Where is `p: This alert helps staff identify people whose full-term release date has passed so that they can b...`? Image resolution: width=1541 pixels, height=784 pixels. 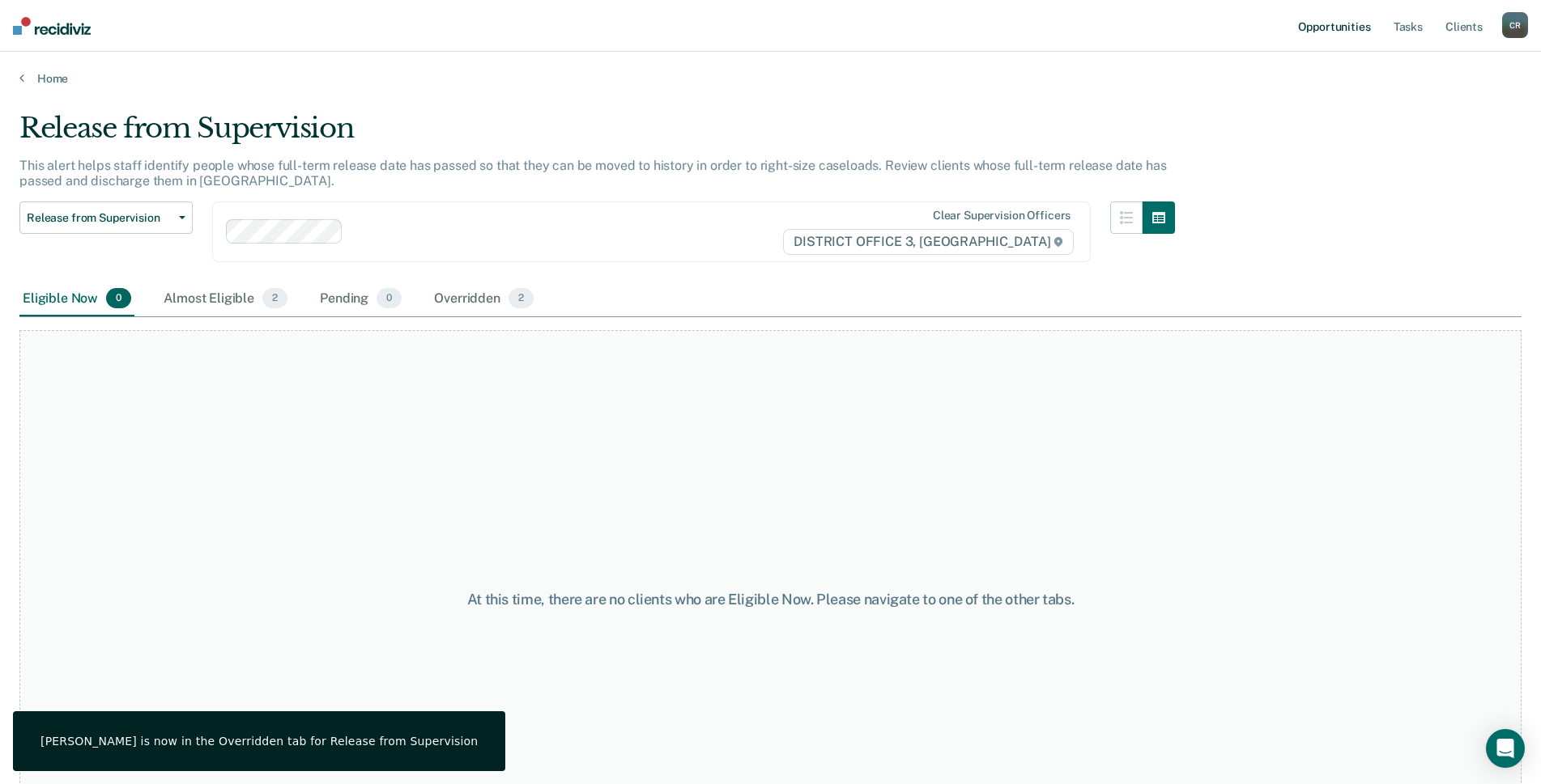
p: This alert helps staff identify people whose full-term release date has passed so that they can b... is located at coordinates (593, 173).